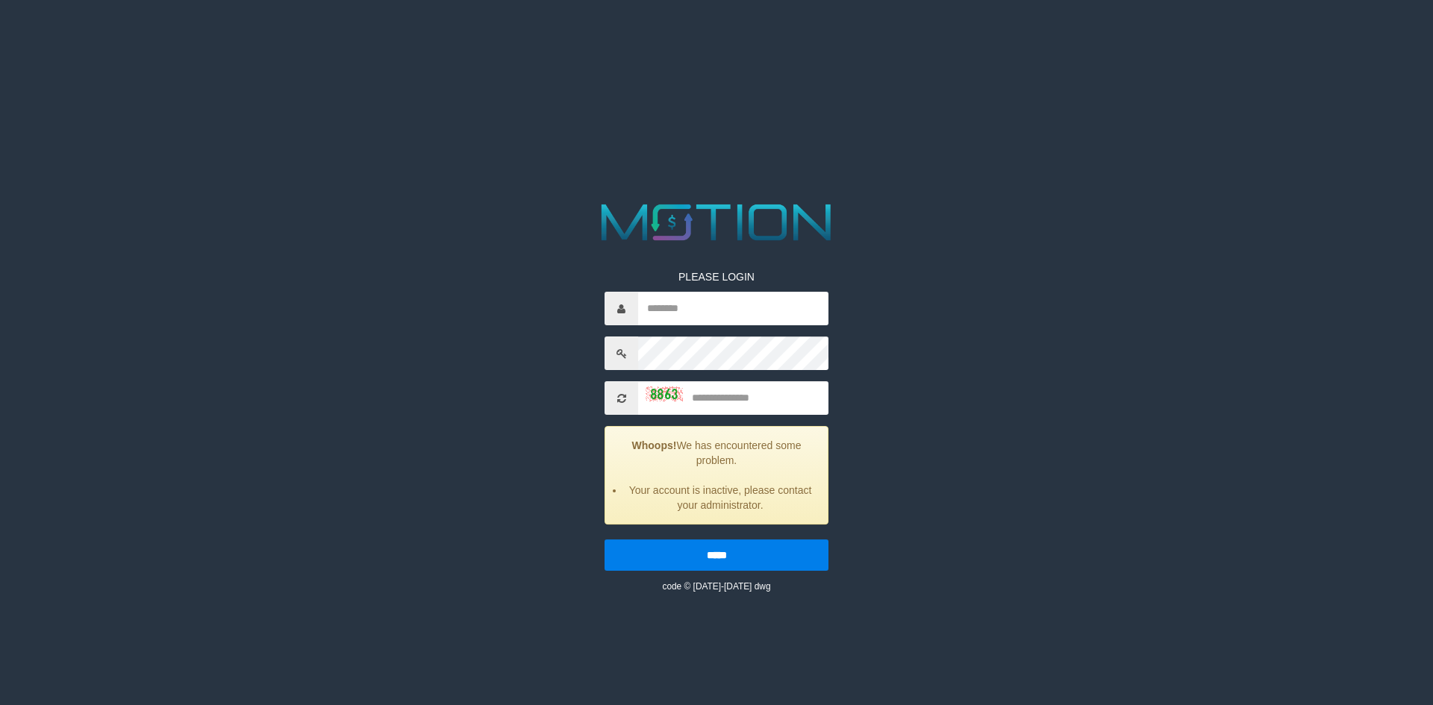 The image size is (1433, 705). What do you see at coordinates (716, 277) in the screenshot?
I see `p: PLEASE LOGIN` at bounding box center [716, 277].